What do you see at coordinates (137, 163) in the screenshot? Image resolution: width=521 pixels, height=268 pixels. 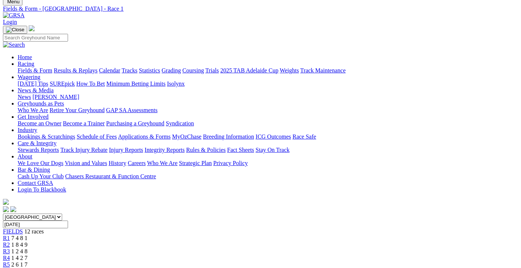 I see `a: Careers` at bounding box center [137, 163].